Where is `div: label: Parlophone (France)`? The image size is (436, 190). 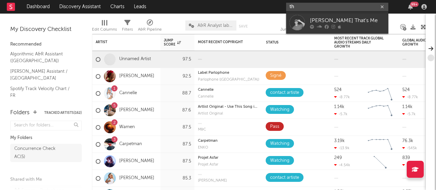
div: label: Parlophone (France) is located at coordinates (228, 80).